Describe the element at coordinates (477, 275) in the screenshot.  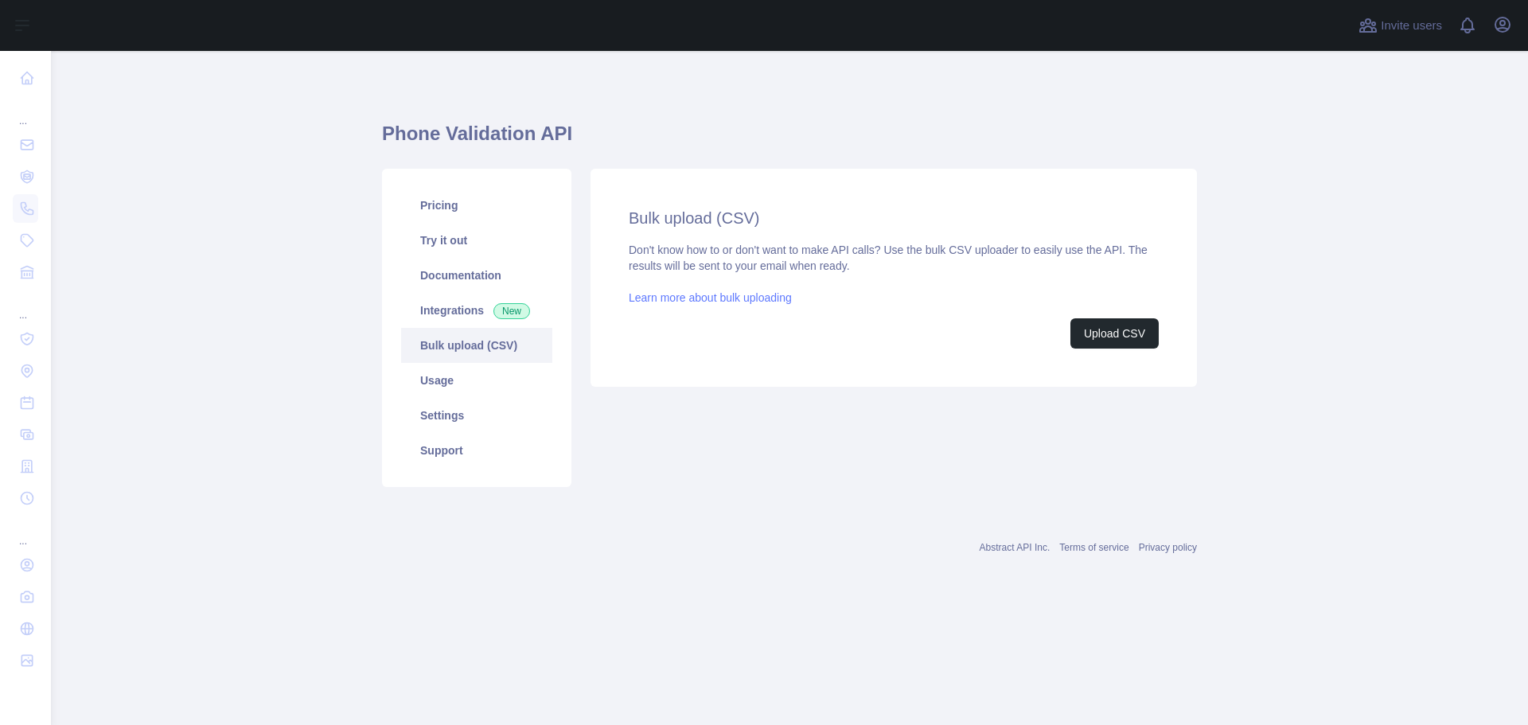
I see `a: Documentation` at that location.